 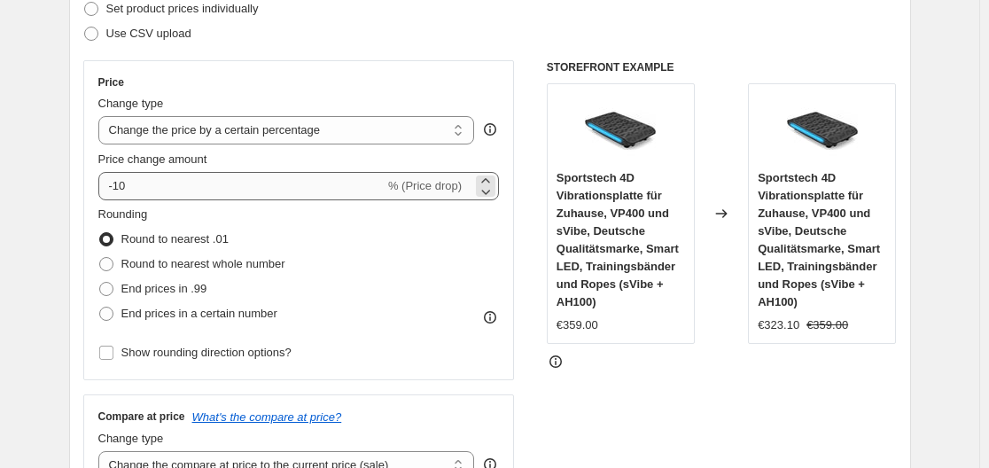 I want to click on i: What's the compare at price?, so click(x=267, y=416).